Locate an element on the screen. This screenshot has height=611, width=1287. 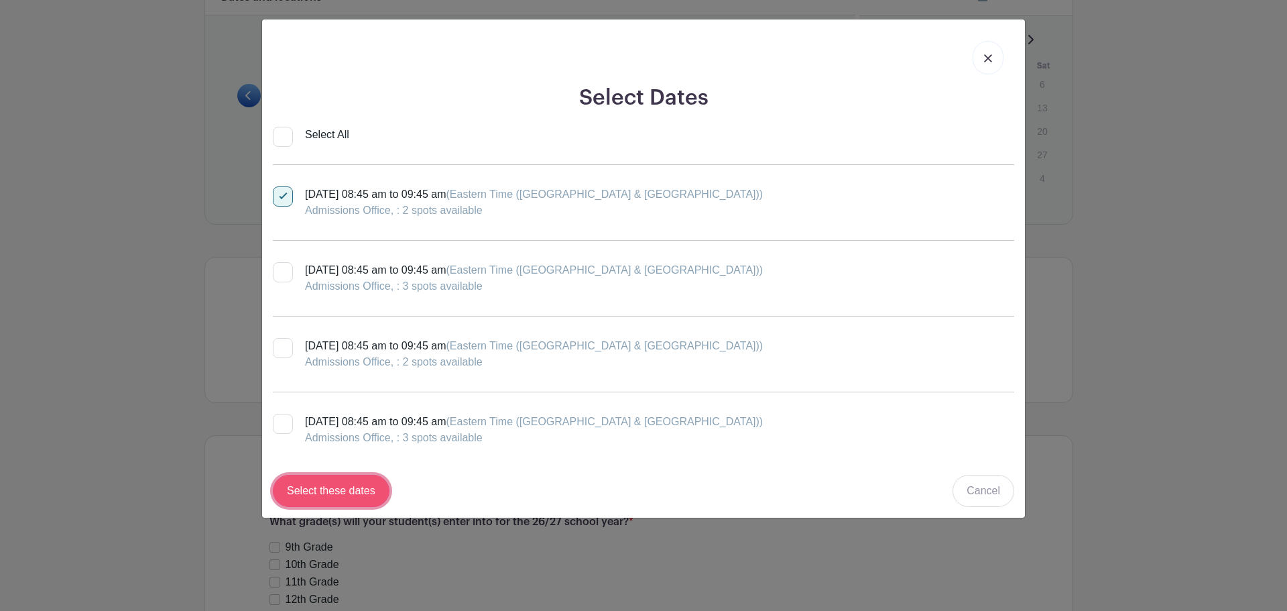
h2: Select Dates is located at coordinates (643, 98).